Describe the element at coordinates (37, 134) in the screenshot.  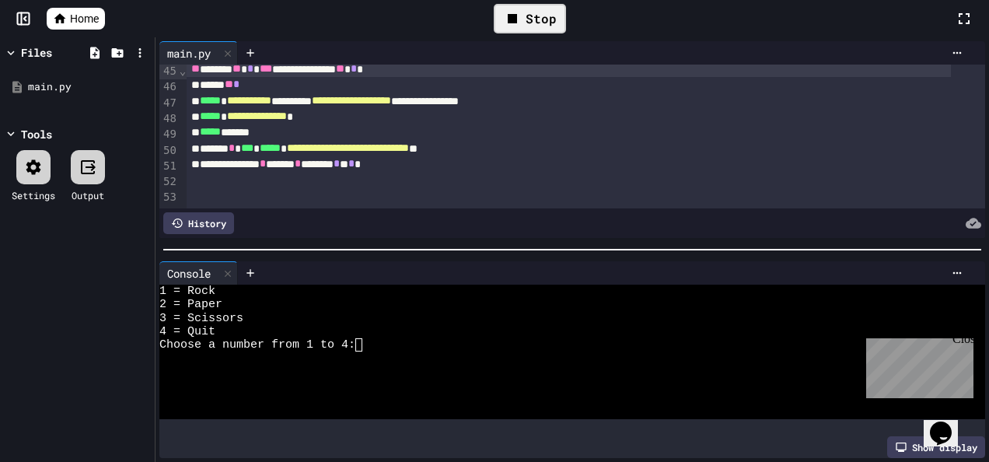
I see `div: Tools` at that location.